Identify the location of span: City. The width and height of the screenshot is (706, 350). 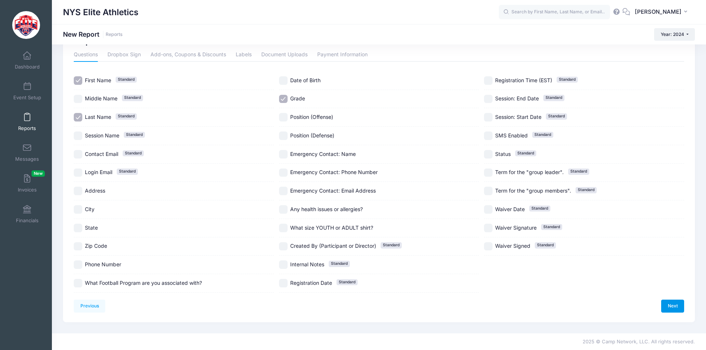
(90, 209).